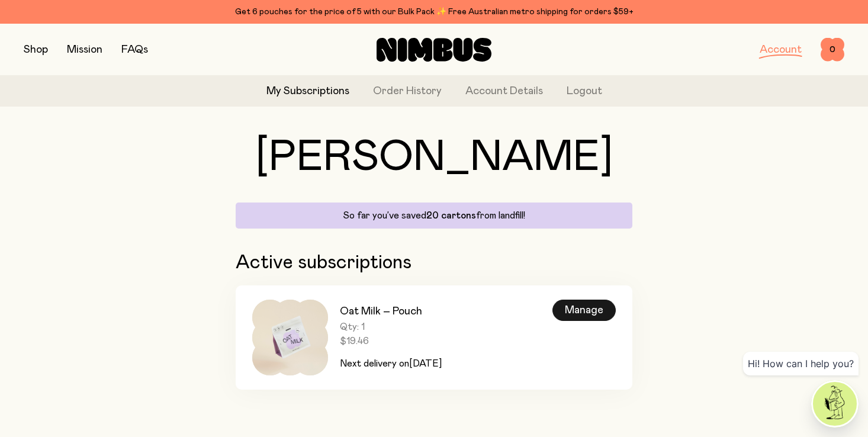 The width and height of the screenshot is (868, 437). I want to click on a: FAQs, so click(134, 50).